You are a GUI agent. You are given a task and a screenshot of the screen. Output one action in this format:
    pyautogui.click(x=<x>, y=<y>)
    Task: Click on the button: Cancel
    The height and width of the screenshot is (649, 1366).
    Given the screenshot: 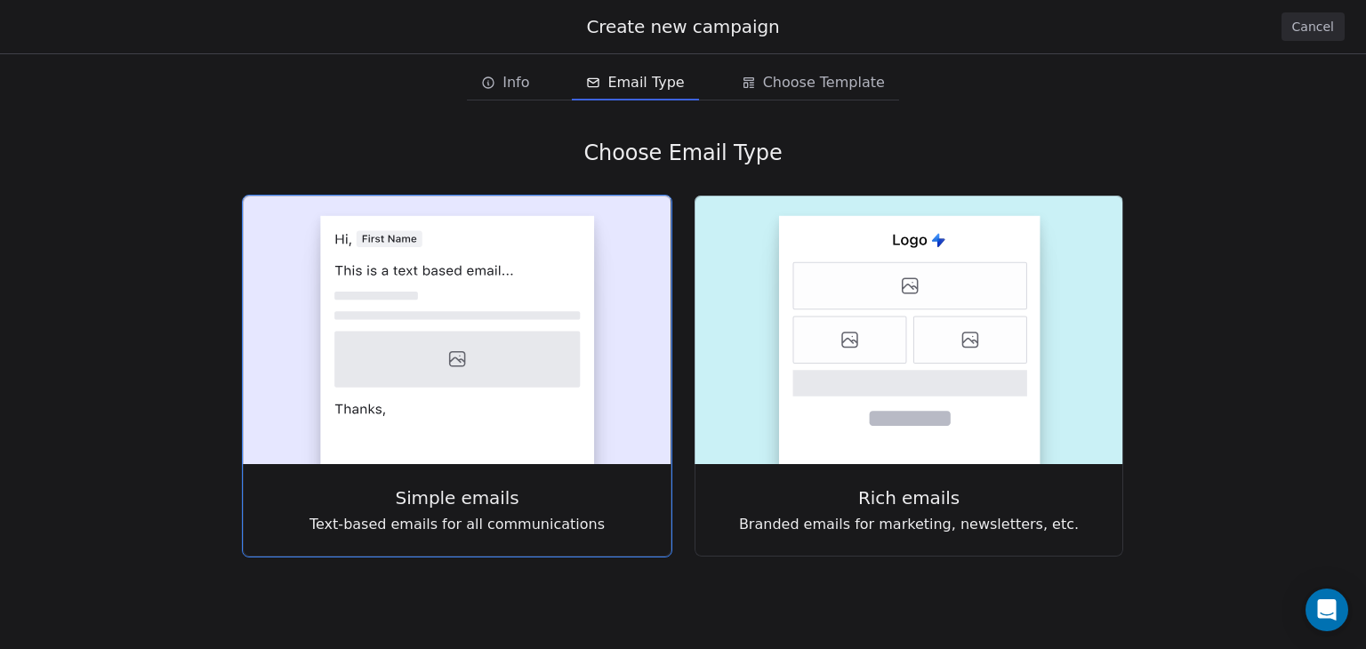 What is the action you would take?
    pyautogui.click(x=1312, y=27)
    